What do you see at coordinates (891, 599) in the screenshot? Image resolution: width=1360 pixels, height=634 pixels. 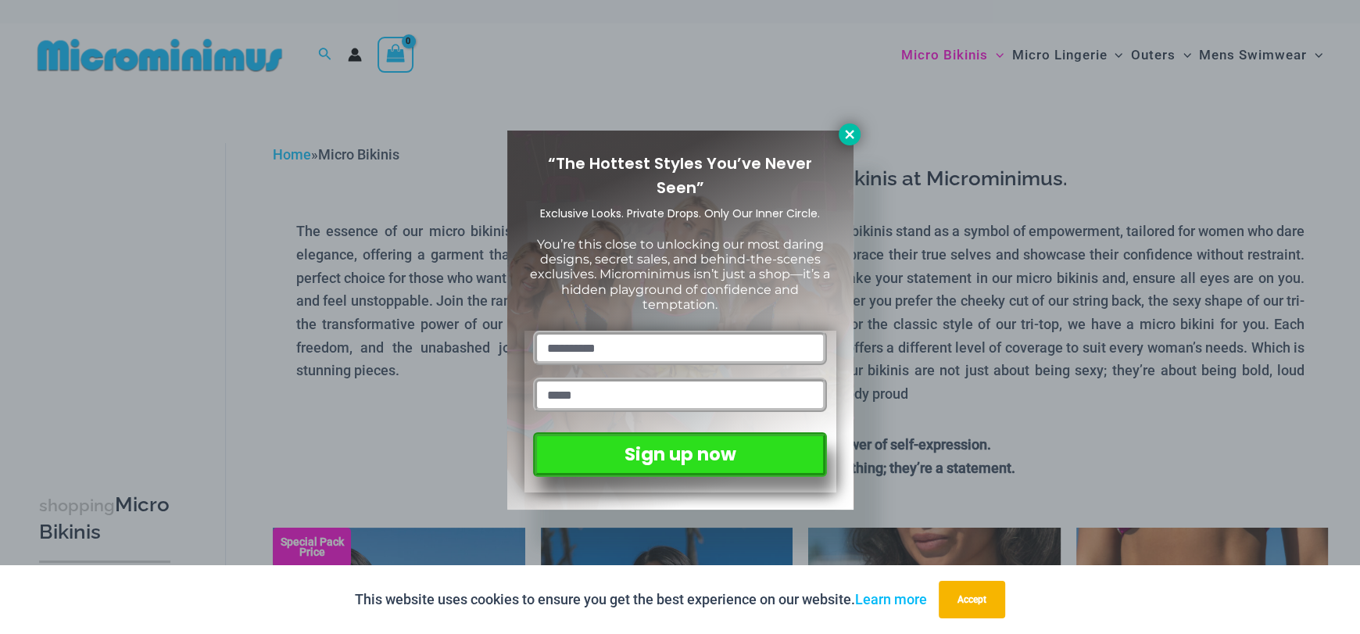 I see `a: Learn more` at bounding box center [891, 599].